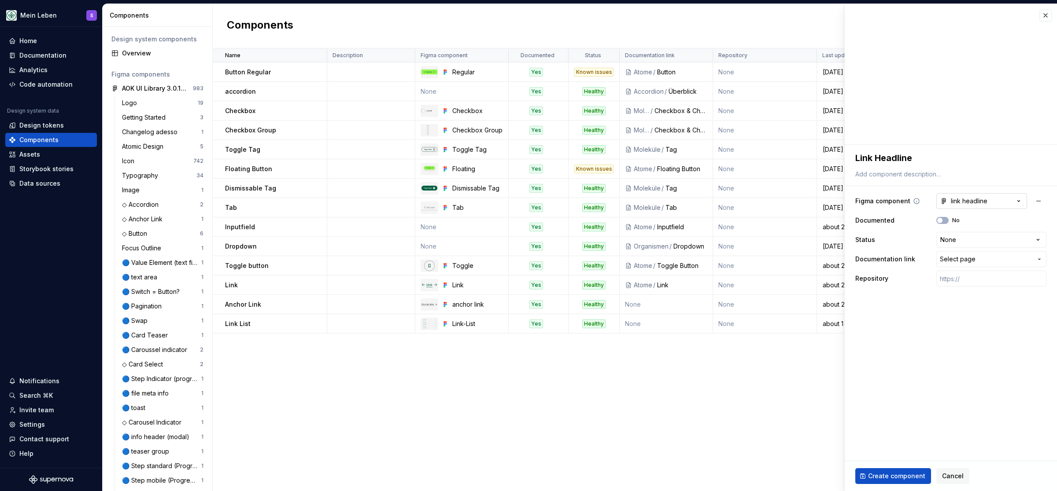 Image resolution: width=1057 pixels, height=491 pixels. I want to click on div: 🔵 Caroussel indicator, so click(156, 350).